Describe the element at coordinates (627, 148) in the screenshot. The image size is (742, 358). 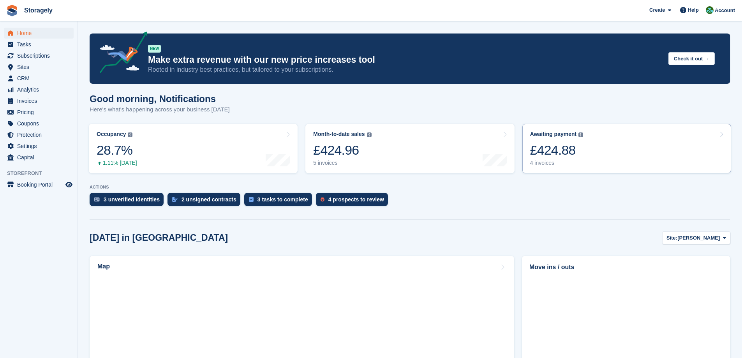
I see `a: Awaiting payment £424.88 4 invoices` at that location.